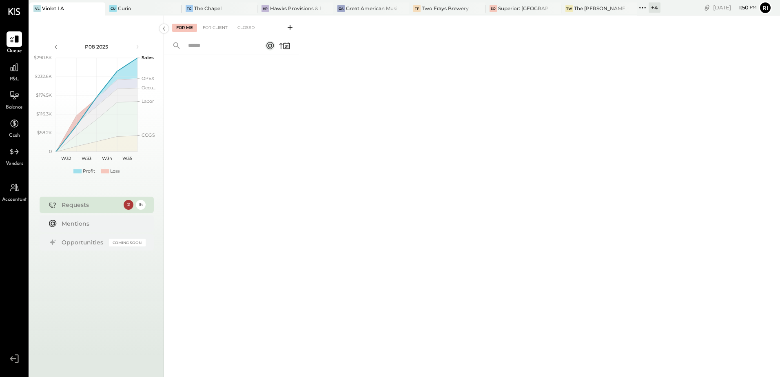  What do you see at coordinates (14, 128) in the screenshot?
I see `a: Cash` at bounding box center [14, 128].